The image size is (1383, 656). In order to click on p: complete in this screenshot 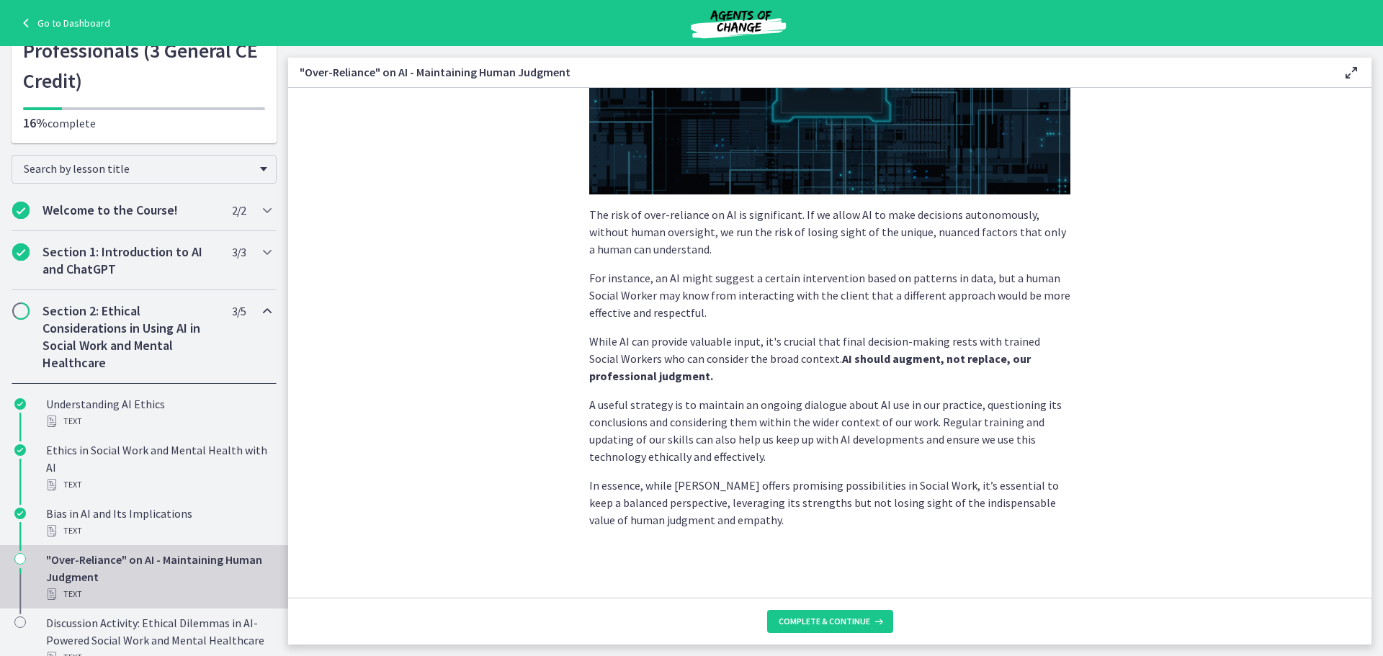, I will do `click(144, 123)`.